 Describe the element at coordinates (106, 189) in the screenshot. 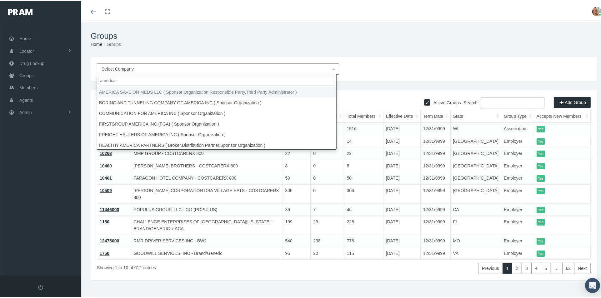

I see `a: 10509` at that location.